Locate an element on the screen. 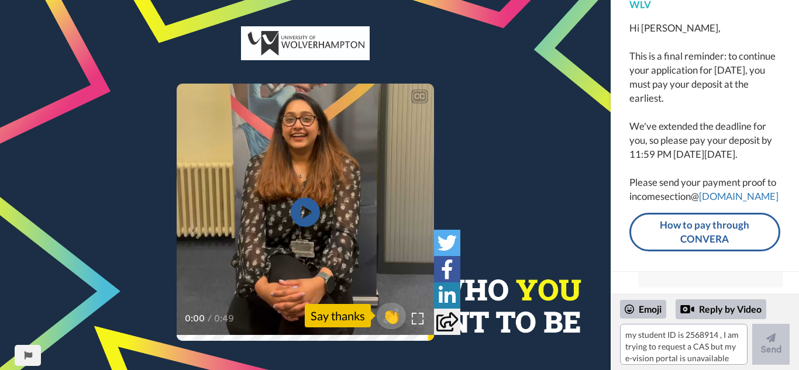  a: How to pay through CONVERA is located at coordinates (705, 232).